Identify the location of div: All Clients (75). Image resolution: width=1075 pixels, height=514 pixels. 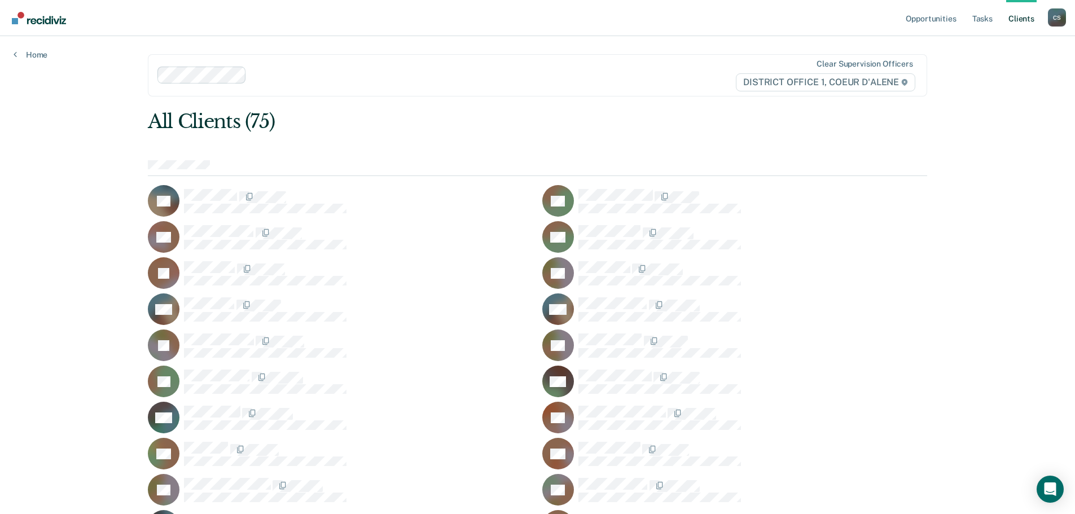
(459, 121).